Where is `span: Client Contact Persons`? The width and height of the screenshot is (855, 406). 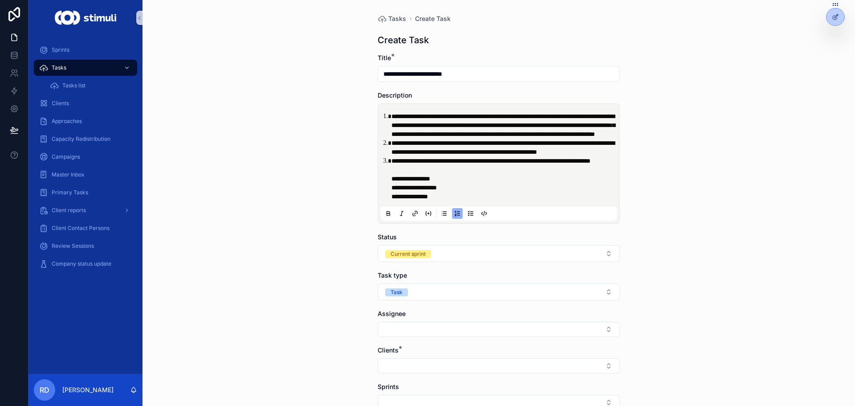
span: Client Contact Persons is located at coordinates (81, 228).